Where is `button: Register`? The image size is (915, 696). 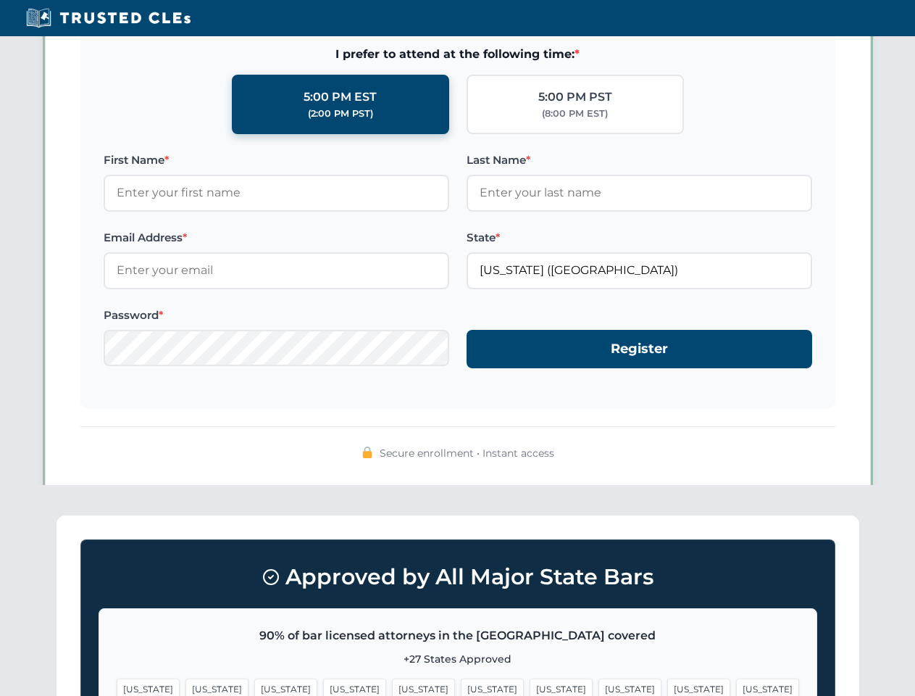 button: Register is located at coordinates (639, 349).